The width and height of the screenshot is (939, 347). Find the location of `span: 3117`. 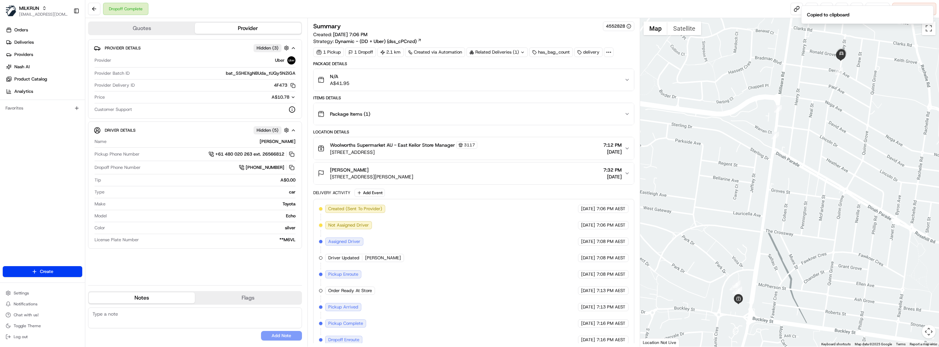

span: 3117 is located at coordinates (469, 145).